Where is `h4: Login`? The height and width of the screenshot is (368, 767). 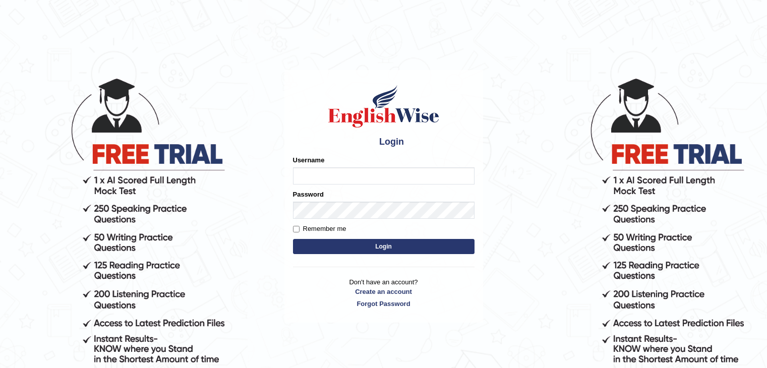
h4: Login is located at coordinates (384, 142).